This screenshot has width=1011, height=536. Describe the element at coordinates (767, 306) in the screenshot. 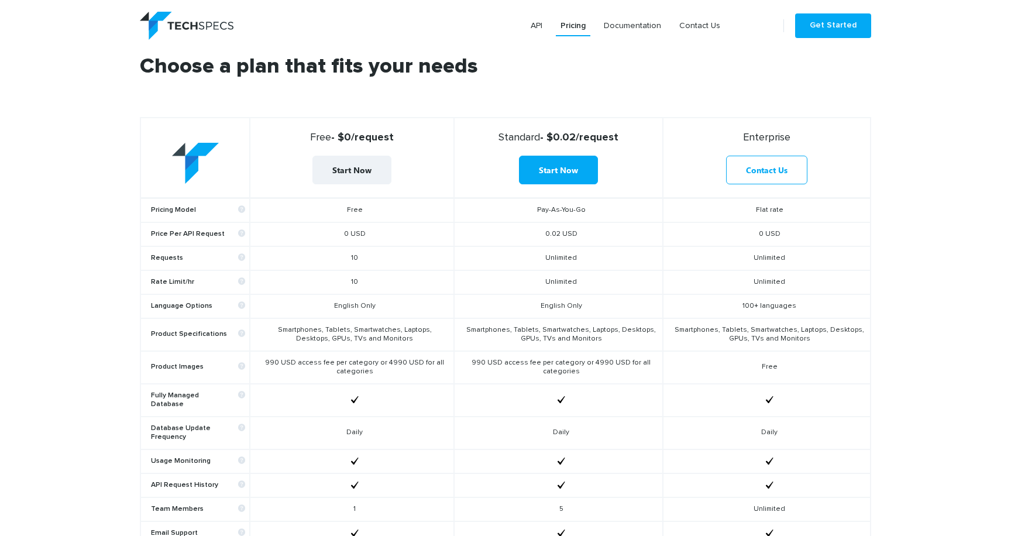

I see `td: 100+ languages` at that location.